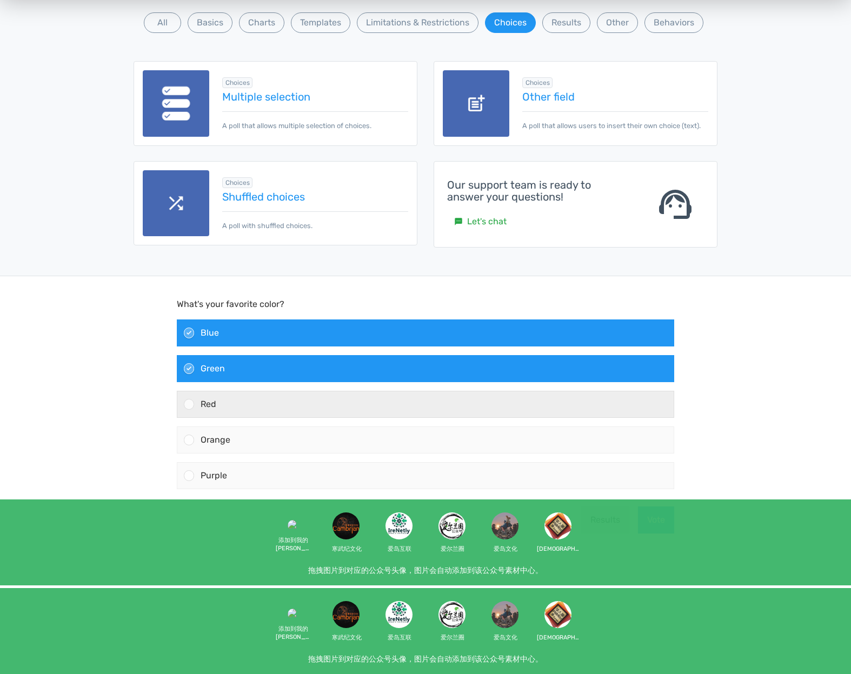  I want to click on span: Green, so click(213, 92).